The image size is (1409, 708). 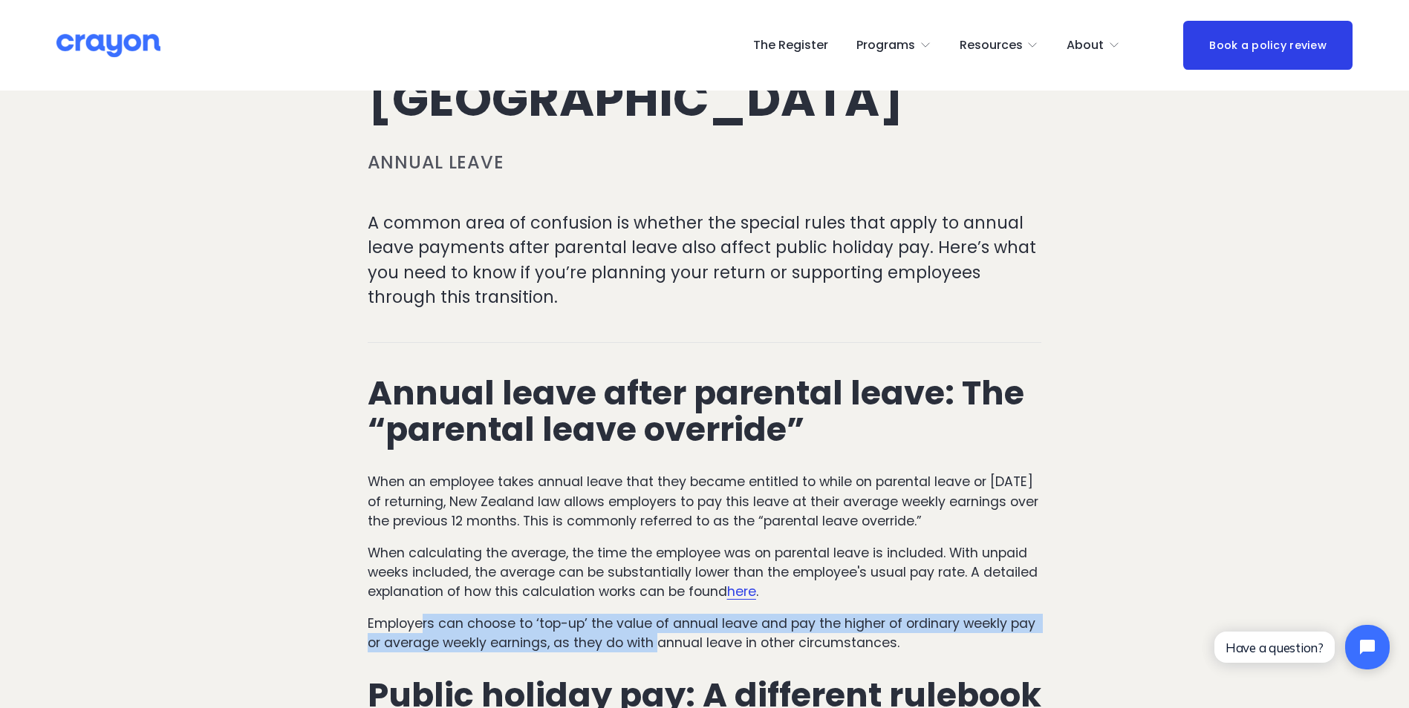 I want to click on p: When calculating the average, the time the employee was on parental leave is included. With unpai..., so click(x=705, y=572).